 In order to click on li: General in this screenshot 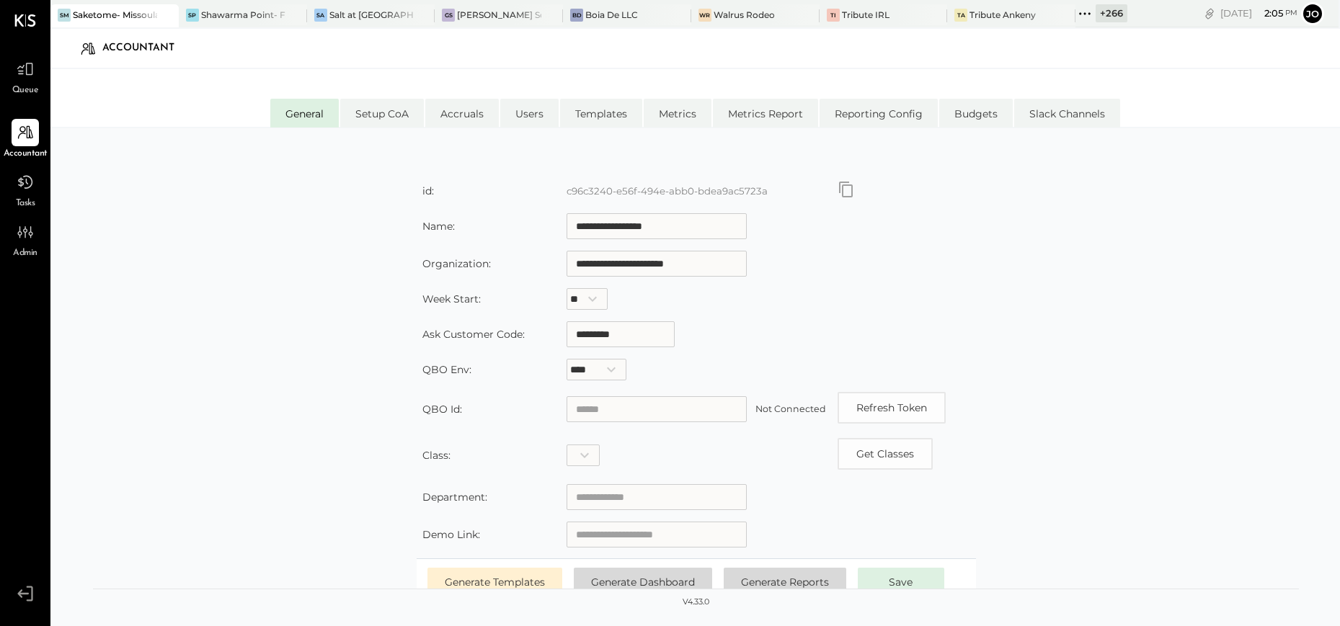, I will do `click(304, 113)`.